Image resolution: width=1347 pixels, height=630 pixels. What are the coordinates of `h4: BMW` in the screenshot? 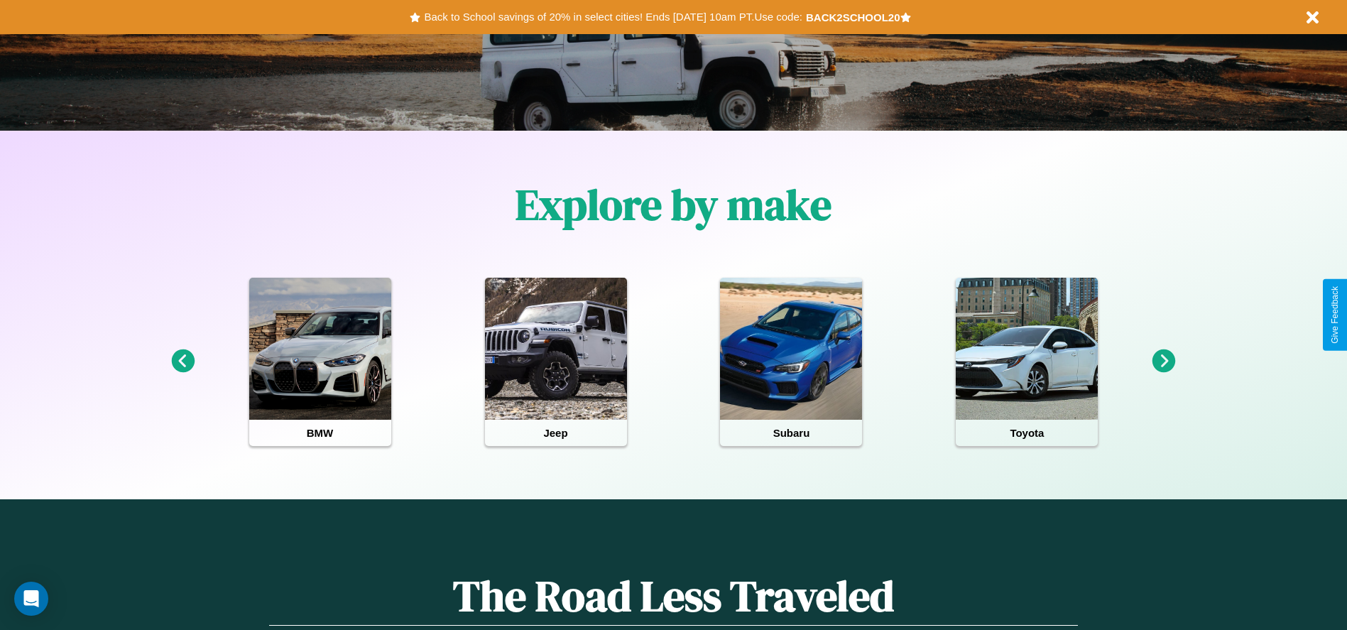 It's located at (320, 432).